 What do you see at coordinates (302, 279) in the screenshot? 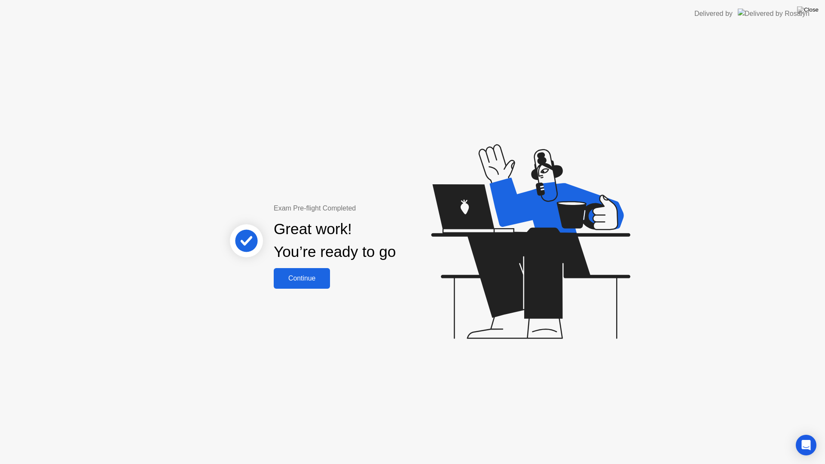
I see `div: Continue` at bounding box center [302, 279].